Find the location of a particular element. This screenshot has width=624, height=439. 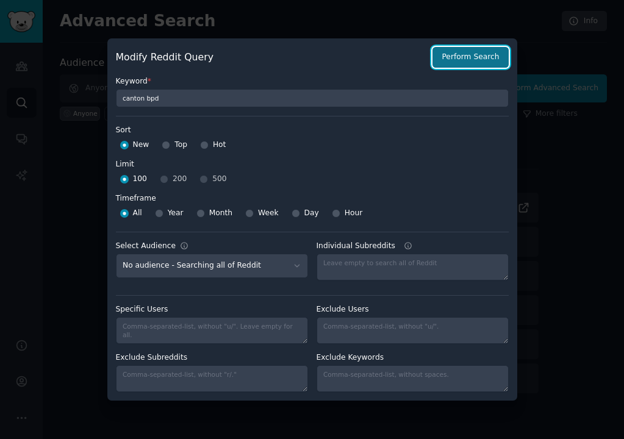

label: Sort is located at coordinates (312, 131).